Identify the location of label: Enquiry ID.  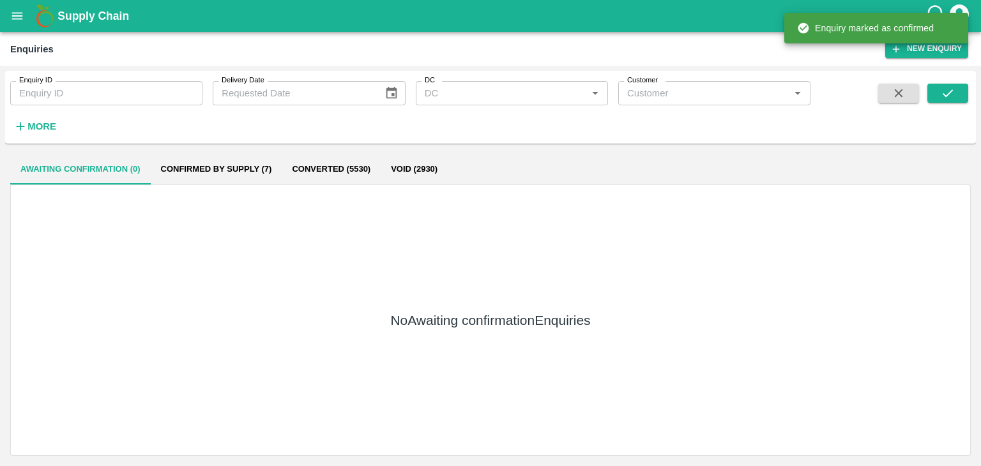
(36, 80).